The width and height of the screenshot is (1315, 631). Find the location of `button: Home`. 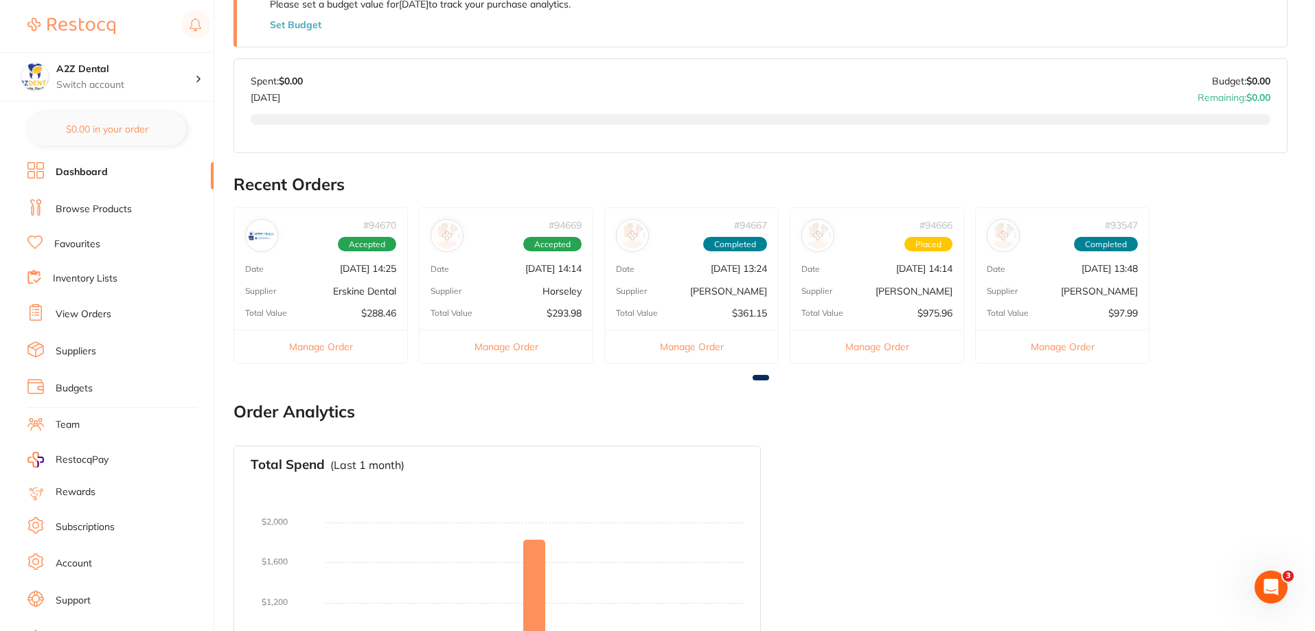

button: Home is located at coordinates (228, 19).